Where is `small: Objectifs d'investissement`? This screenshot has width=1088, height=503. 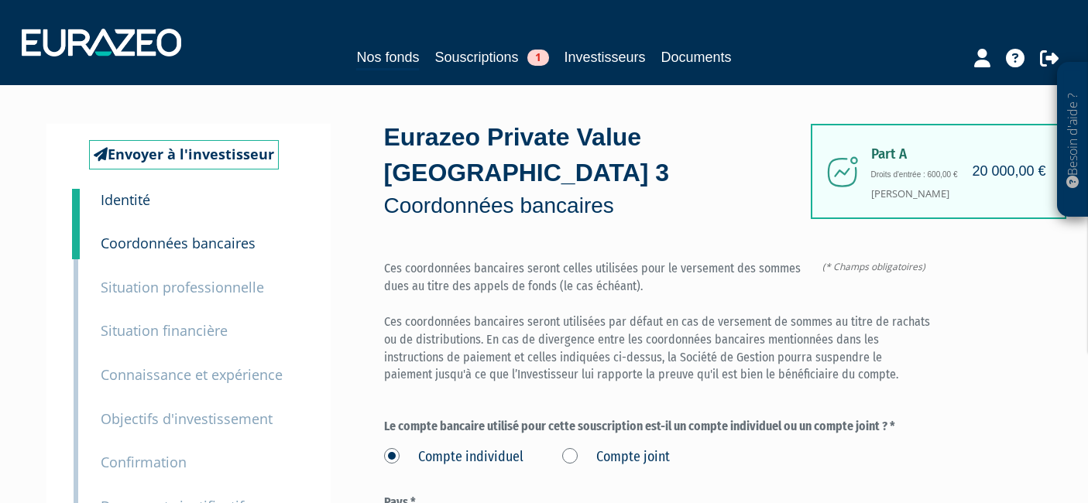
small: Objectifs d'investissement is located at coordinates (187, 419).